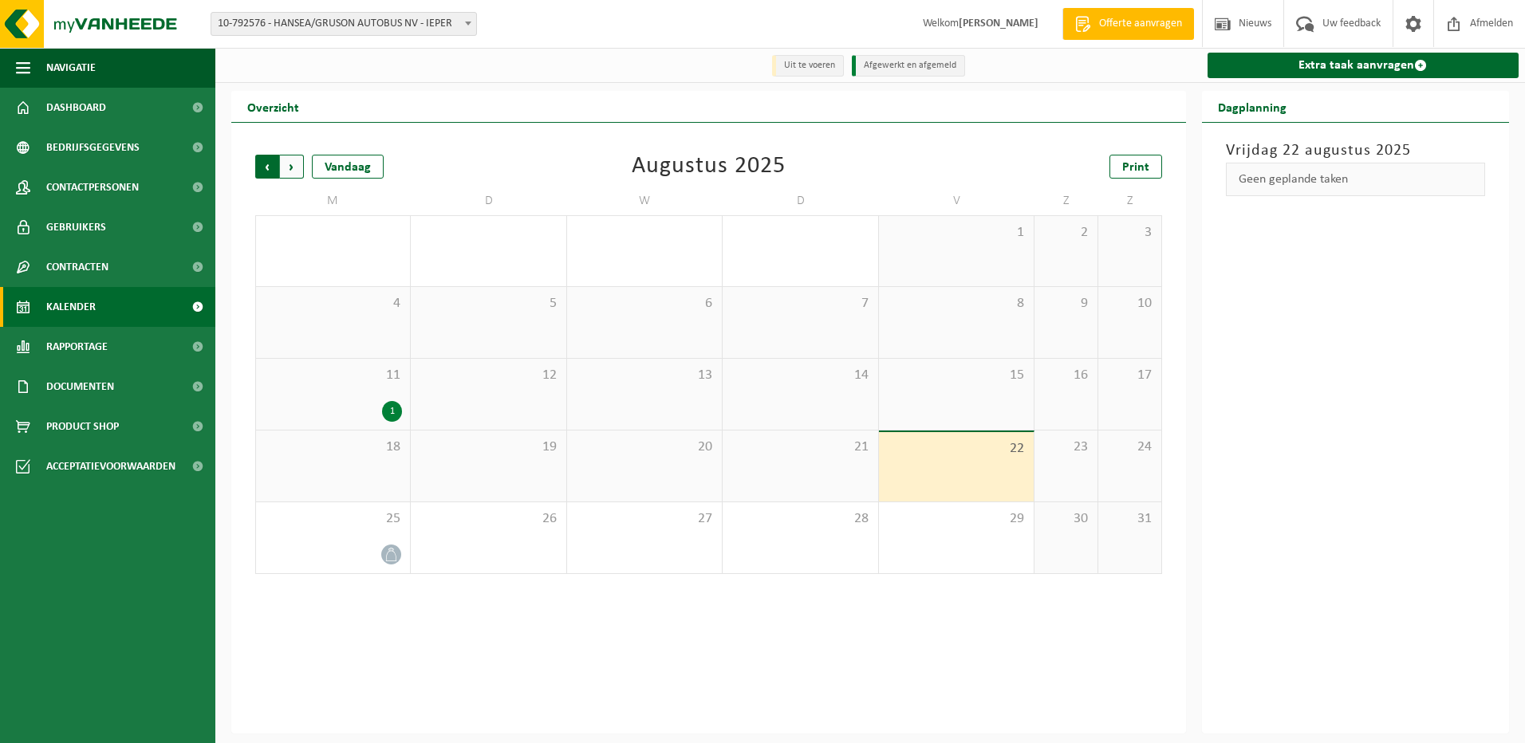 The width and height of the screenshot is (1525, 743). Describe the element at coordinates (333, 201) in the screenshot. I see `td: M` at that location.